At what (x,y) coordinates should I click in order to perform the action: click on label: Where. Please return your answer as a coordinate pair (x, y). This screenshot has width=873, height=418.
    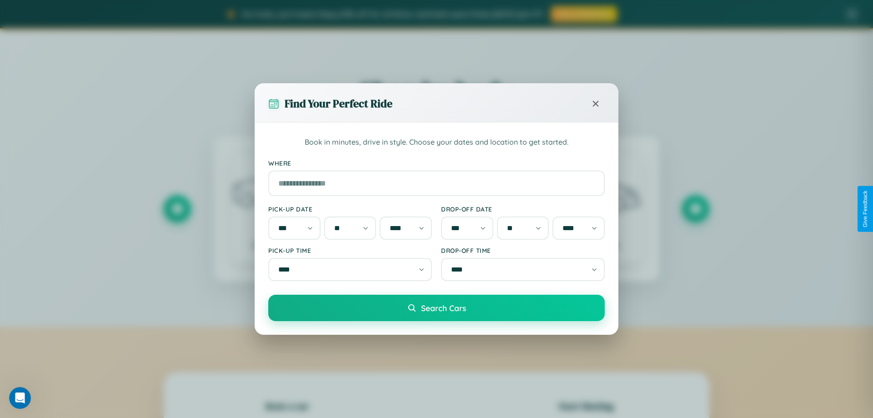
    Looking at the image, I should click on (437, 163).